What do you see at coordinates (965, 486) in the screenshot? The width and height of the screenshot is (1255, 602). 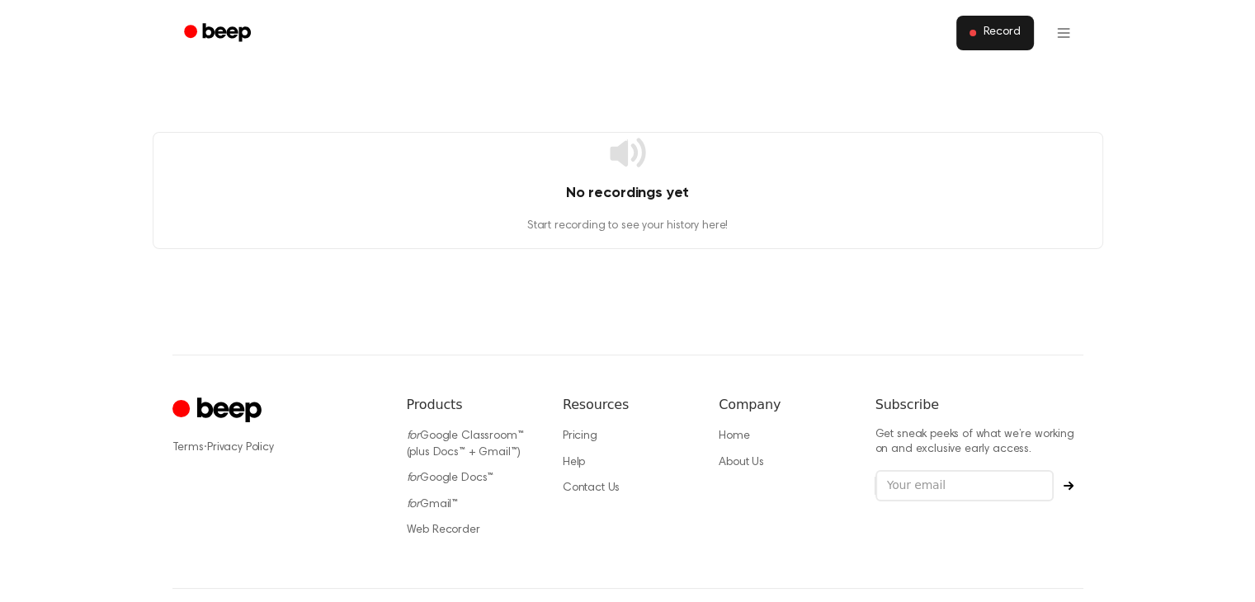 I see `input: Your email` at bounding box center [965, 486].